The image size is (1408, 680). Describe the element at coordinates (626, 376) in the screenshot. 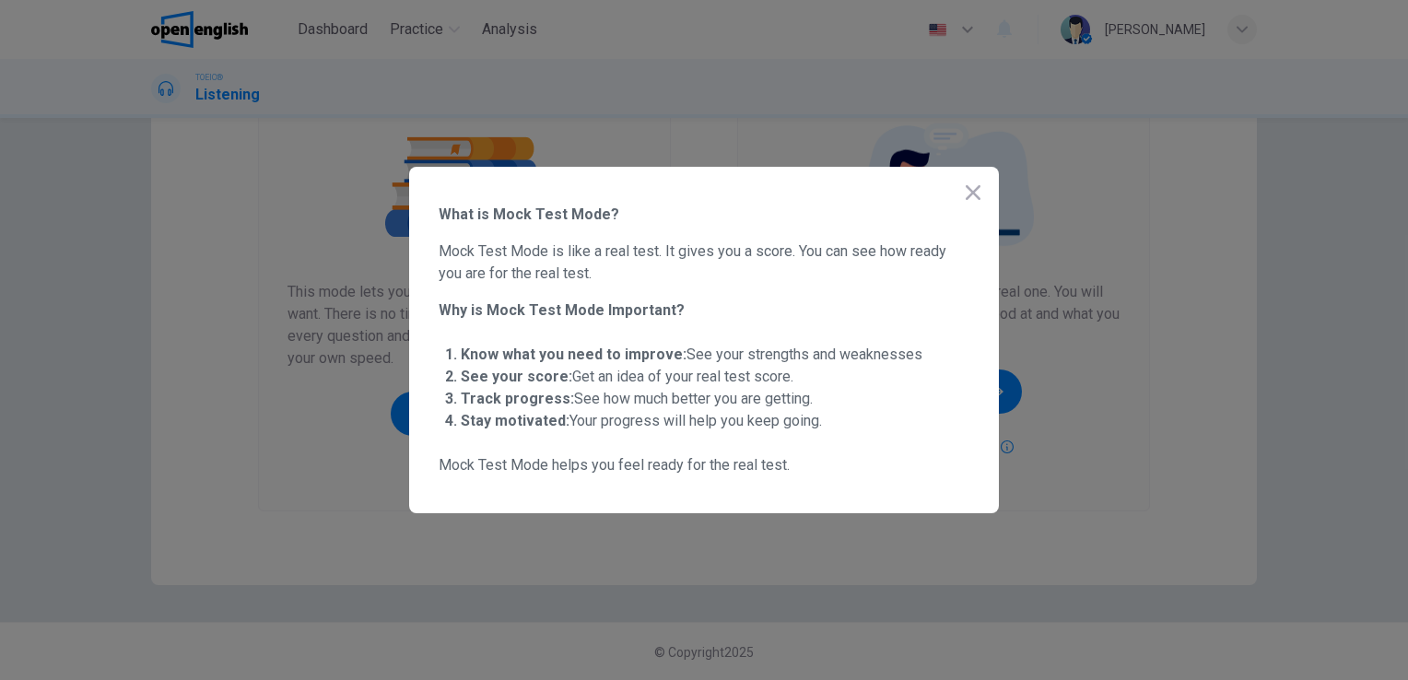

I see `span: Get an idea of your real test score.` at that location.